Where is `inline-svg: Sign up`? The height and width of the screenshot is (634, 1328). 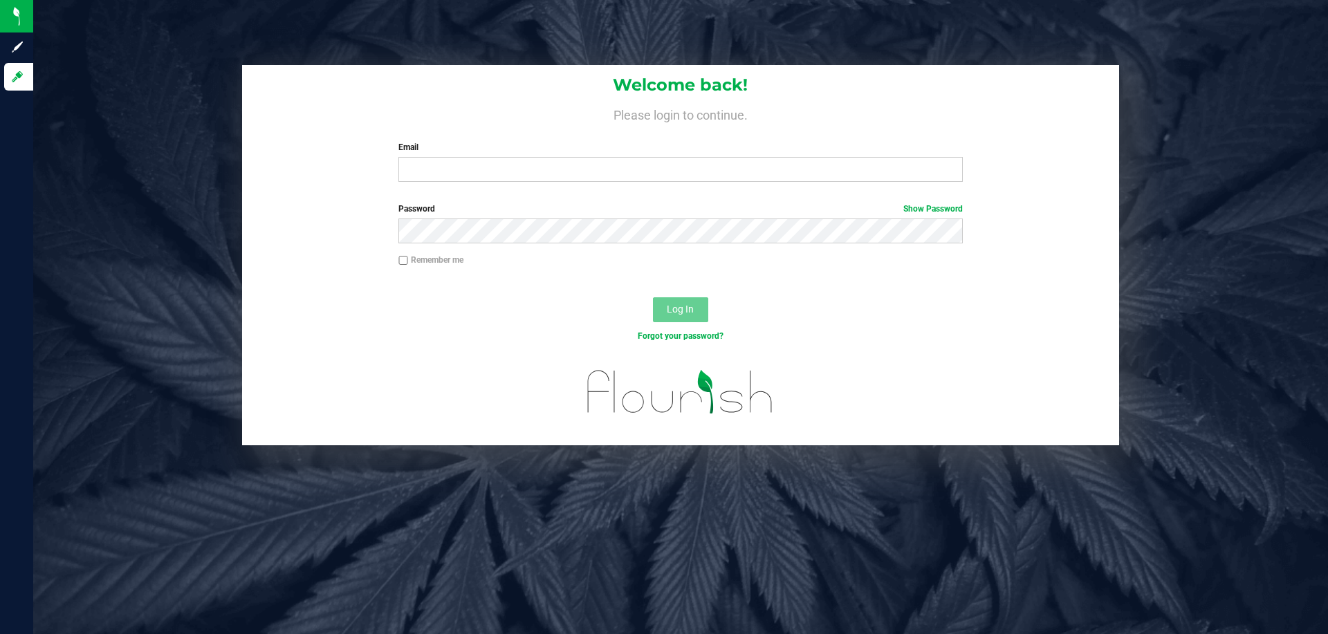
inline-svg: Sign up is located at coordinates (17, 47).